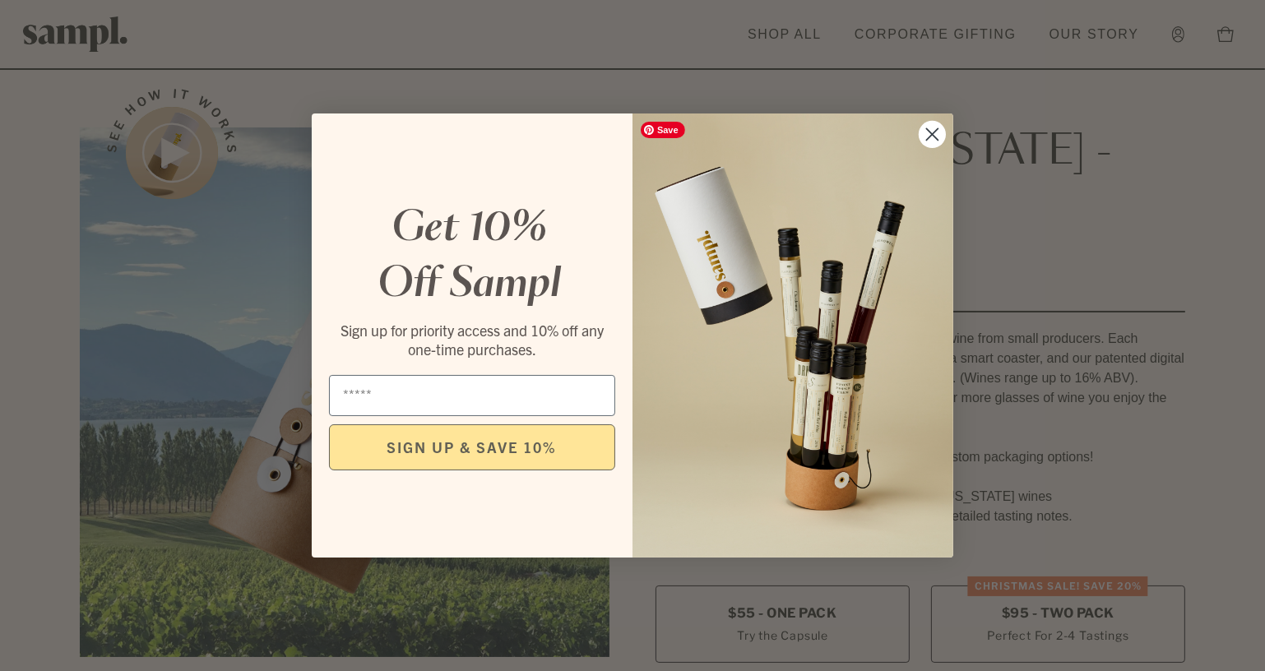 The height and width of the screenshot is (671, 1265). Describe the element at coordinates (932, 134) in the screenshot. I see `button: Close dialog` at that location.